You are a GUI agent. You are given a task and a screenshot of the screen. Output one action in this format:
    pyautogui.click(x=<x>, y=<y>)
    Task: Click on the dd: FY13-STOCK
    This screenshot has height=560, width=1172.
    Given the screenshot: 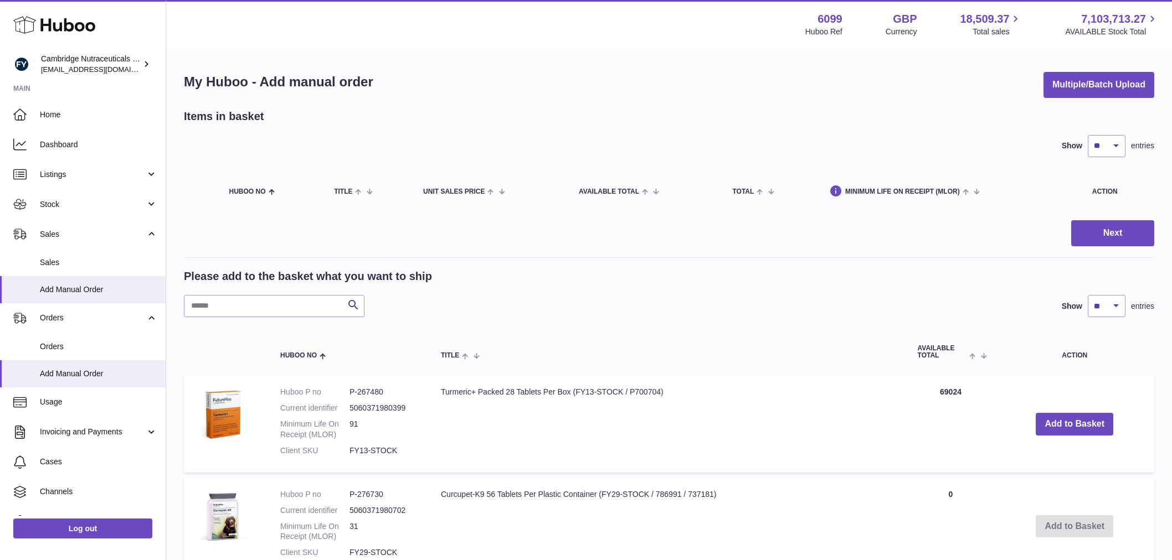 What is the action you would take?
    pyautogui.click(x=384, y=451)
    